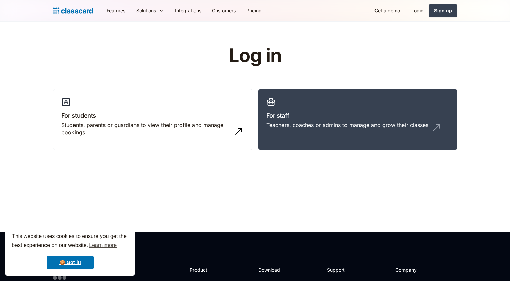  I want to click on a: Sign up, so click(443, 10).